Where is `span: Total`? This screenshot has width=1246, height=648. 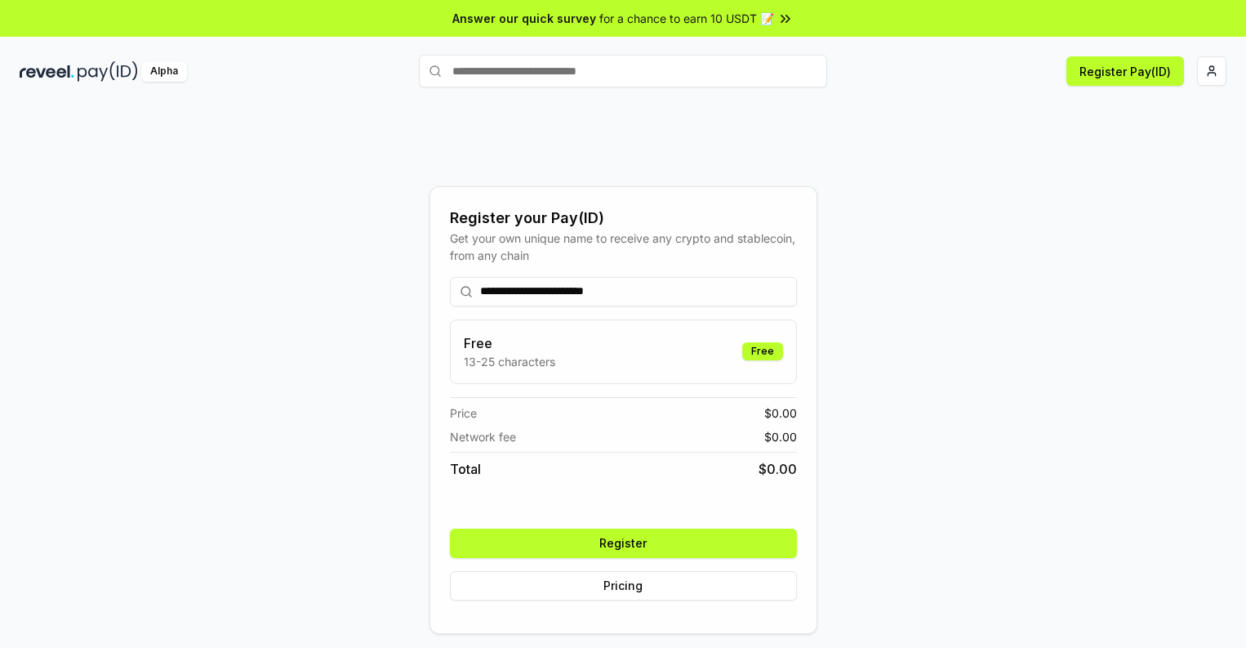
span: Total is located at coordinates (466, 469).